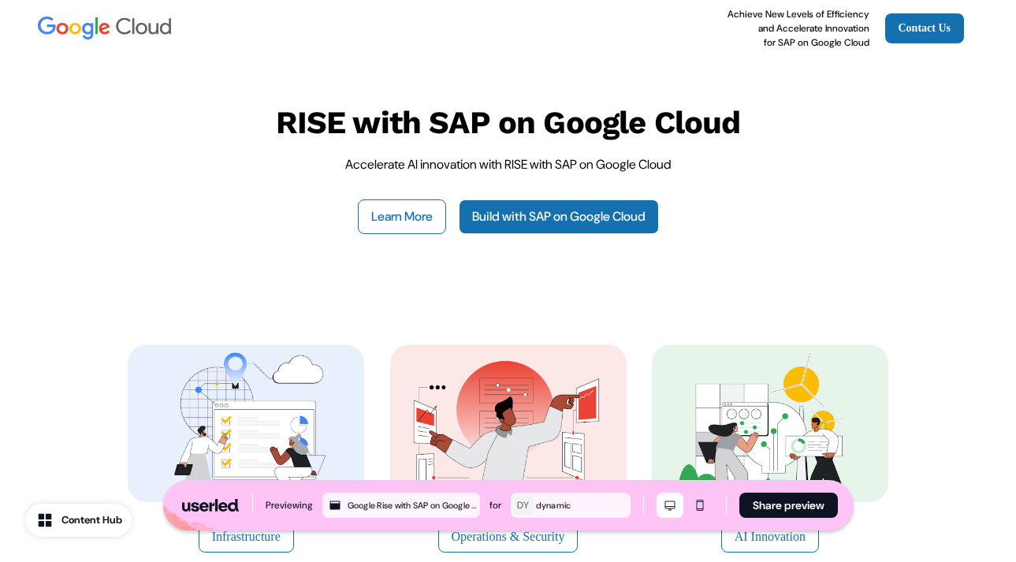 This screenshot has height=562, width=1016. Describe the element at coordinates (509, 537) in the screenshot. I see `button: Operations & Security` at that location.